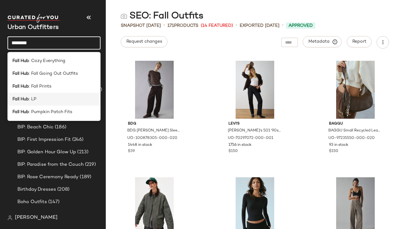 This screenshot has height=229, width=404. I want to click on span: 93 in stock, so click(339, 145).